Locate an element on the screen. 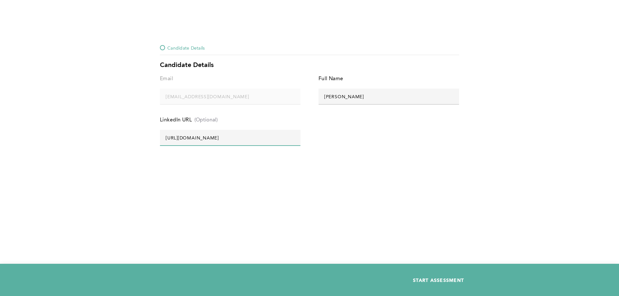 The height and width of the screenshot is (296, 619). div: LinkedIn URL is located at coordinates (176, 120).